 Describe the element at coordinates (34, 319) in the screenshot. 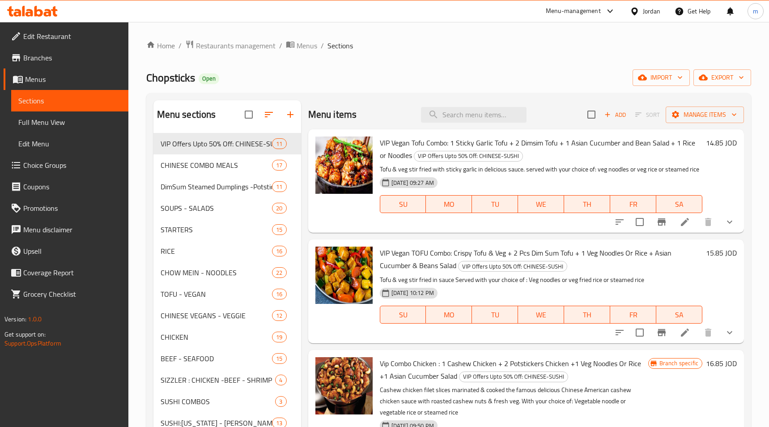

I see `span: 1.0.0` at that location.